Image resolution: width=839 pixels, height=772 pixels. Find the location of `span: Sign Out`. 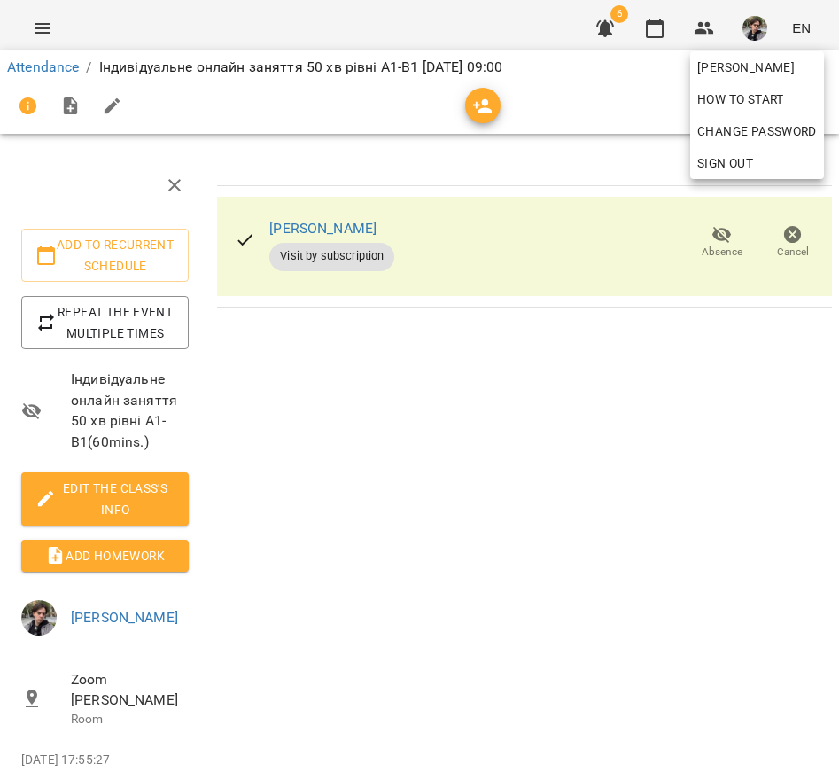

span: Sign Out is located at coordinates (725, 163).